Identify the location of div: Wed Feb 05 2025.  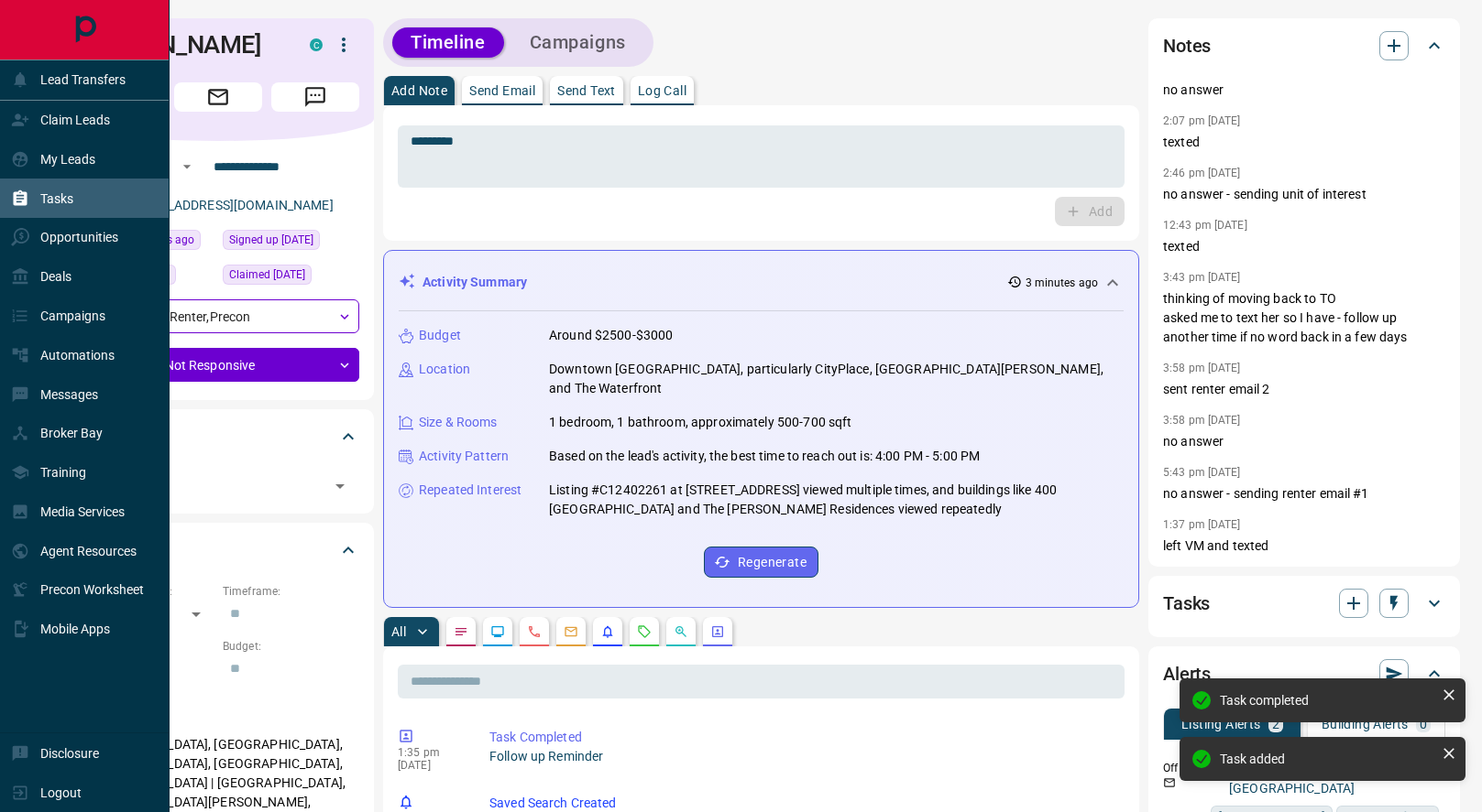
(291, 277).